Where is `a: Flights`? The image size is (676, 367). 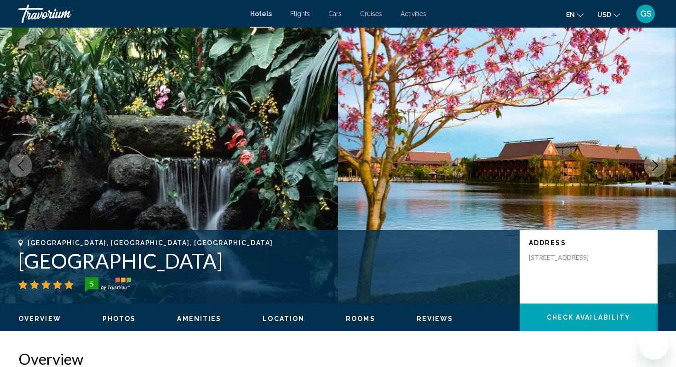
a: Flights is located at coordinates (300, 14).